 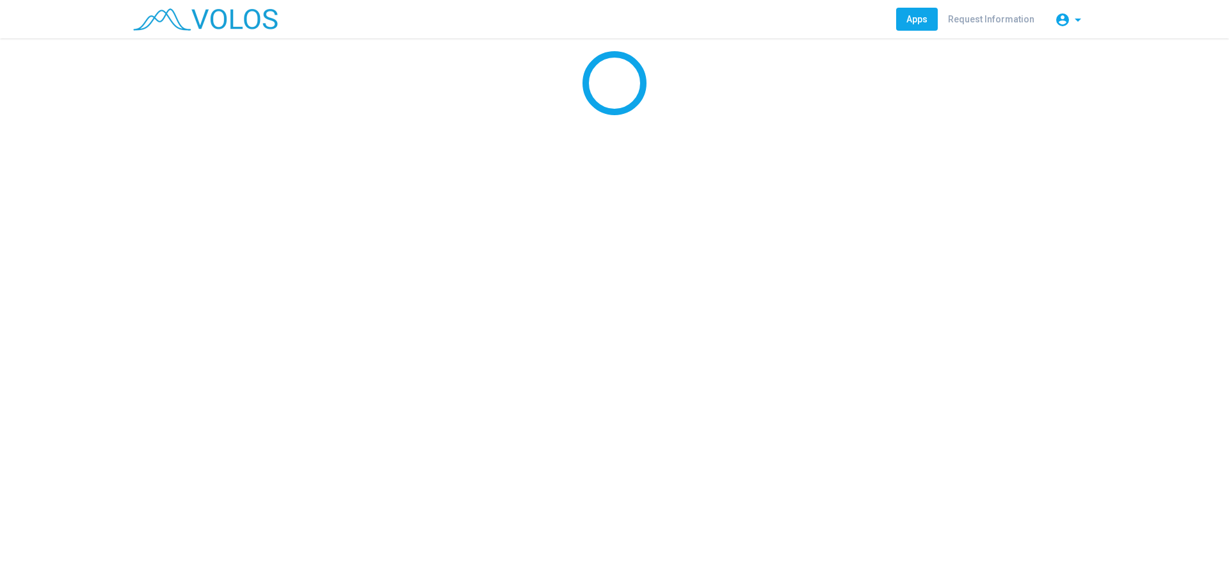 What do you see at coordinates (991, 19) in the screenshot?
I see `a: Request Information` at bounding box center [991, 19].